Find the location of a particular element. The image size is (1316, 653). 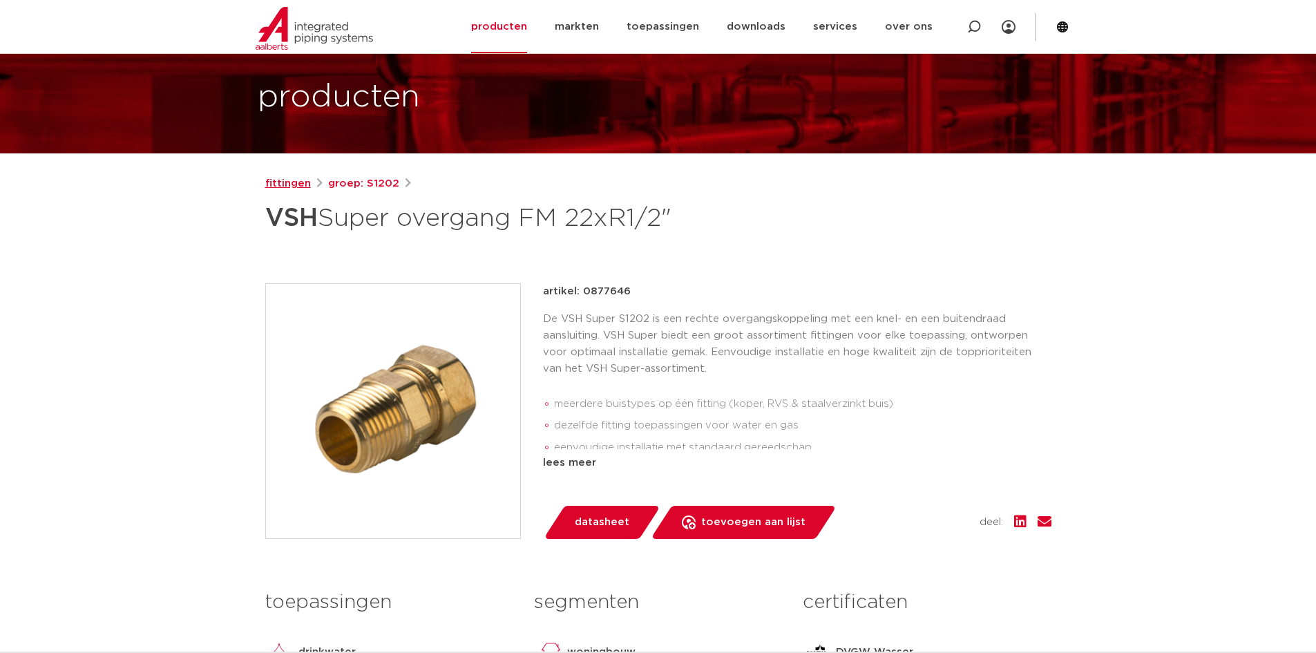

h1: Super overgang FM 22xR1/2" is located at coordinates (524, 218).